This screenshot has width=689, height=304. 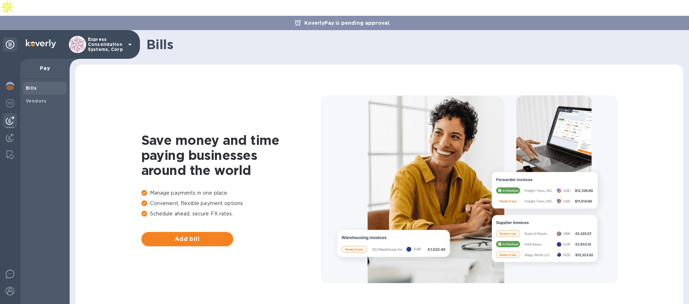 What do you see at coordinates (231, 193) in the screenshot?
I see `p: Manage payments in one place.` at bounding box center [231, 193].